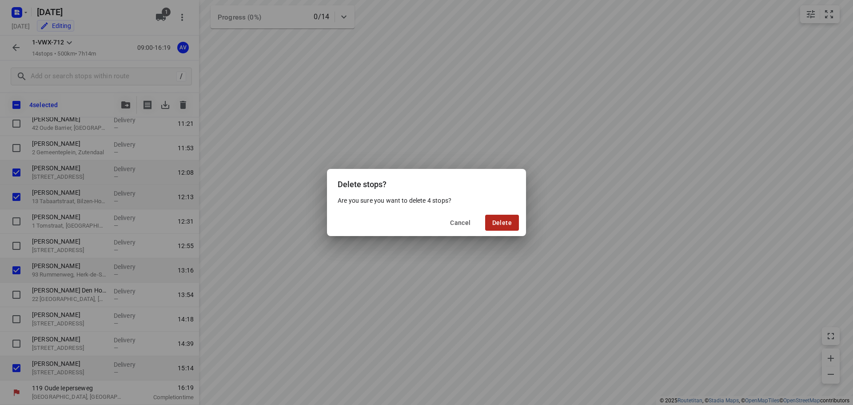 The height and width of the screenshot is (405, 853). Describe the element at coordinates (460, 223) in the screenshot. I see `span: Cancel` at that location.